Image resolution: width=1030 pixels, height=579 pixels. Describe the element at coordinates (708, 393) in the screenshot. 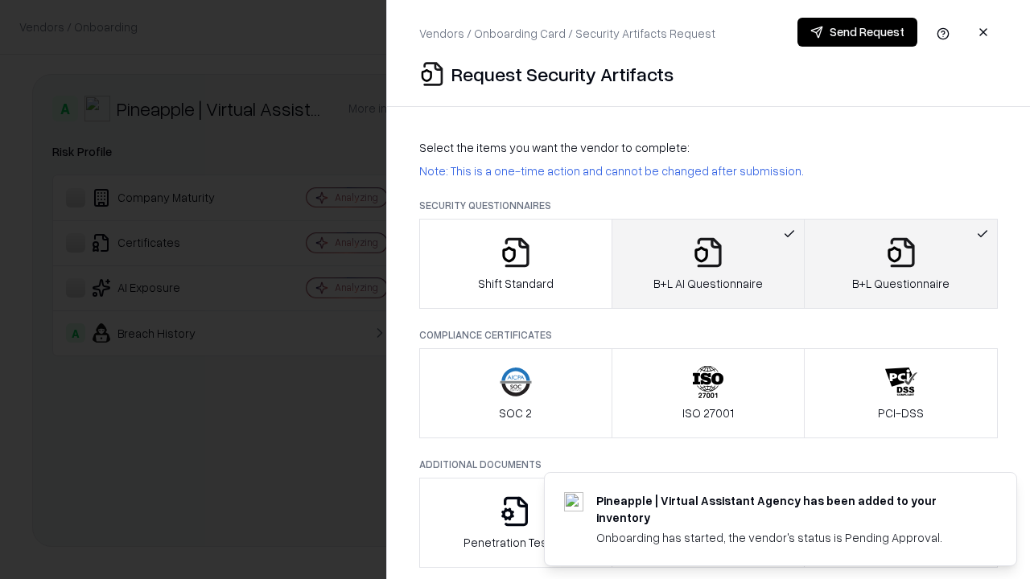

I see `button: ISO 27001` at that location.